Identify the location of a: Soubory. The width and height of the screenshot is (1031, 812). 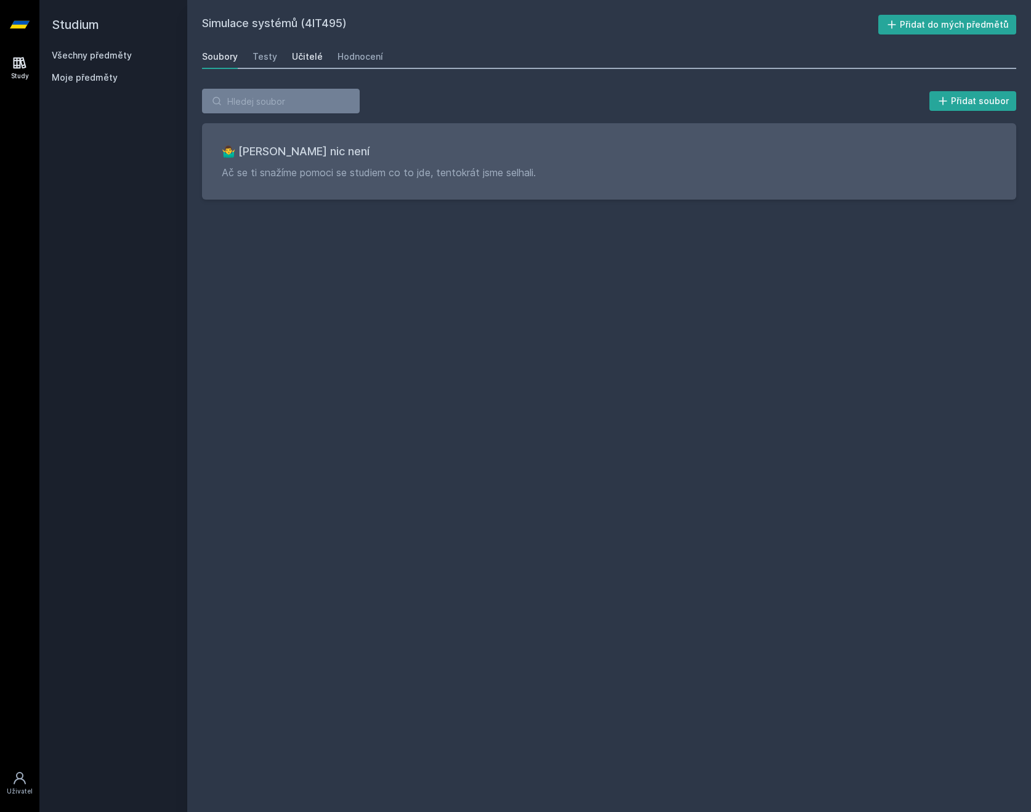
(220, 57).